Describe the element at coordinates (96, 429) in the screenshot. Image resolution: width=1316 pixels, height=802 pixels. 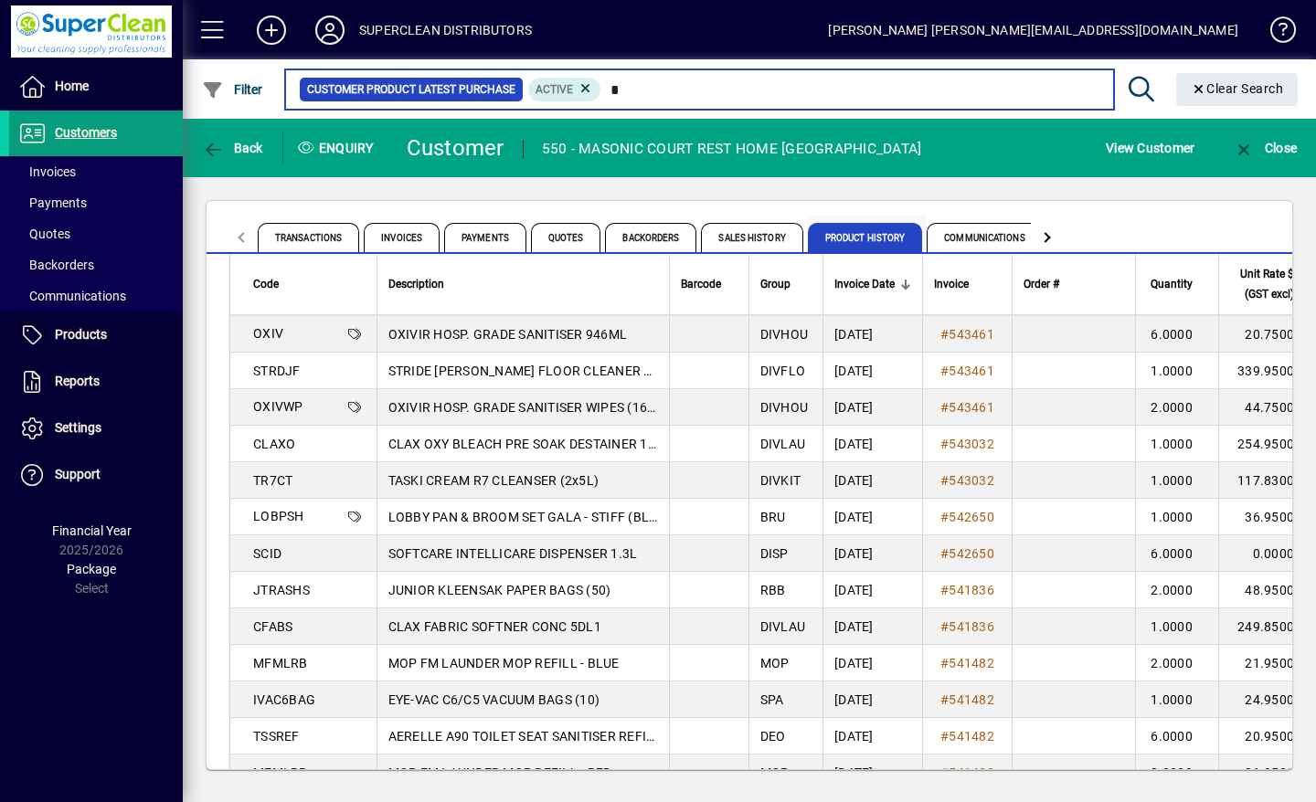
I see `a: Settings` at that location.